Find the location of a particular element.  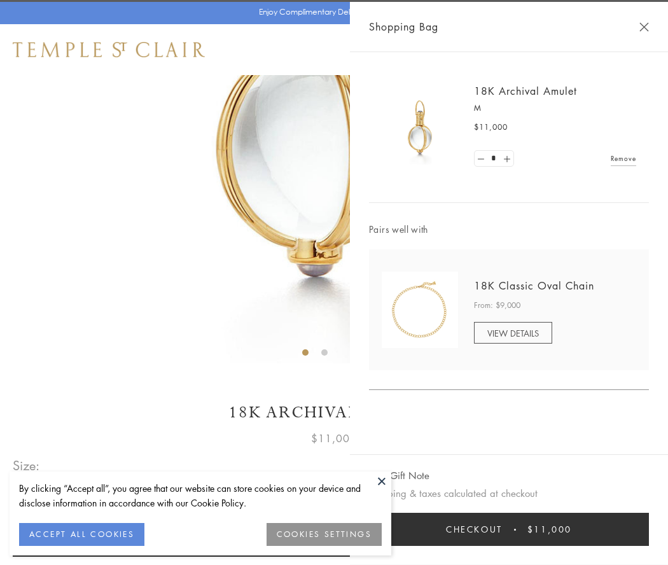

img: Temple St. Clair is located at coordinates (109, 50).